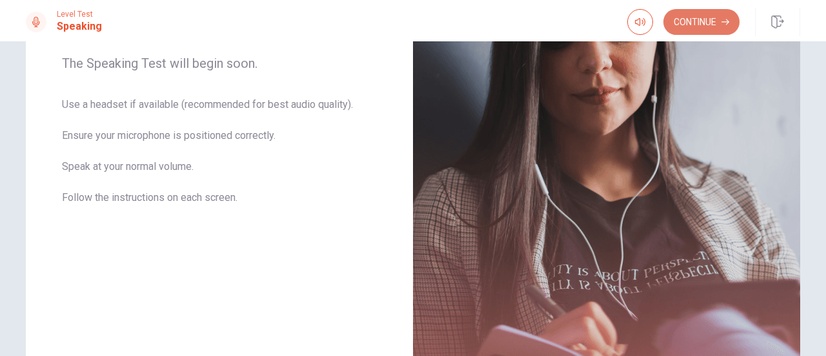 The height and width of the screenshot is (356, 826). What do you see at coordinates (219, 63) in the screenshot?
I see `span: The Speaking Test will begin soon.` at bounding box center [219, 63].